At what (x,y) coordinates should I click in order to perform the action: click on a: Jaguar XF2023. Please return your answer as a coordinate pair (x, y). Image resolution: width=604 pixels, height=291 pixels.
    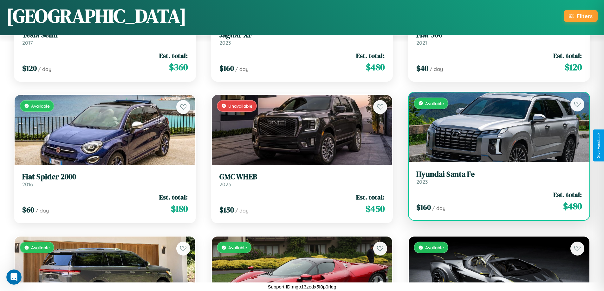
    Looking at the image, I should click on (302, 38).